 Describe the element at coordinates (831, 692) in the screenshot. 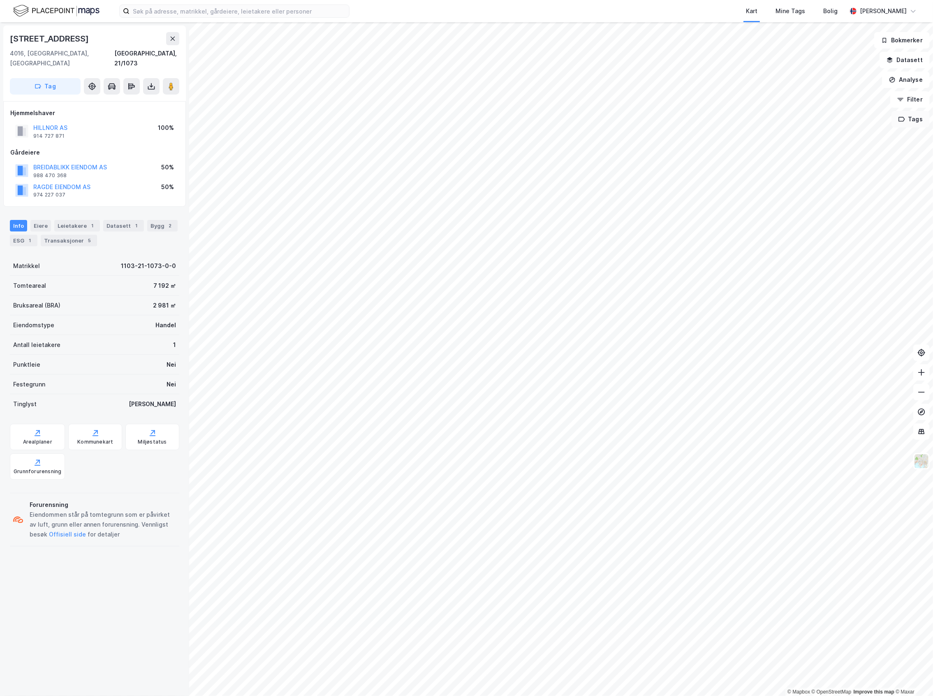

I see `a: OpenStreetMap` at that location.